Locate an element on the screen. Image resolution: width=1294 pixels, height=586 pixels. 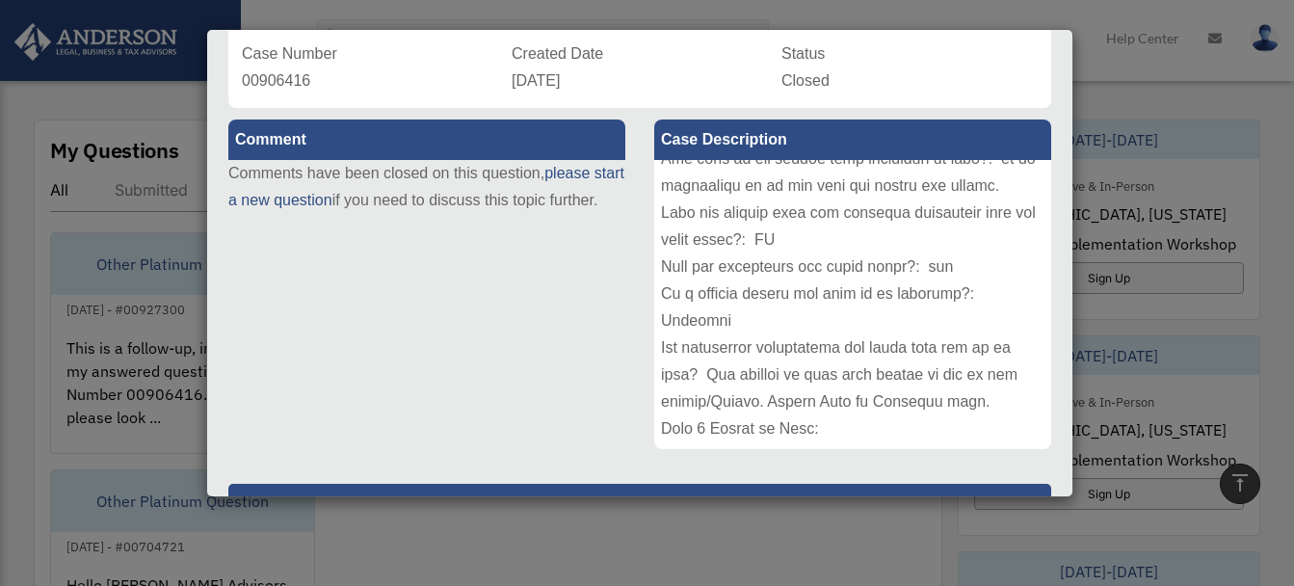
span: 00906416 is located at coordinates (276, 80).